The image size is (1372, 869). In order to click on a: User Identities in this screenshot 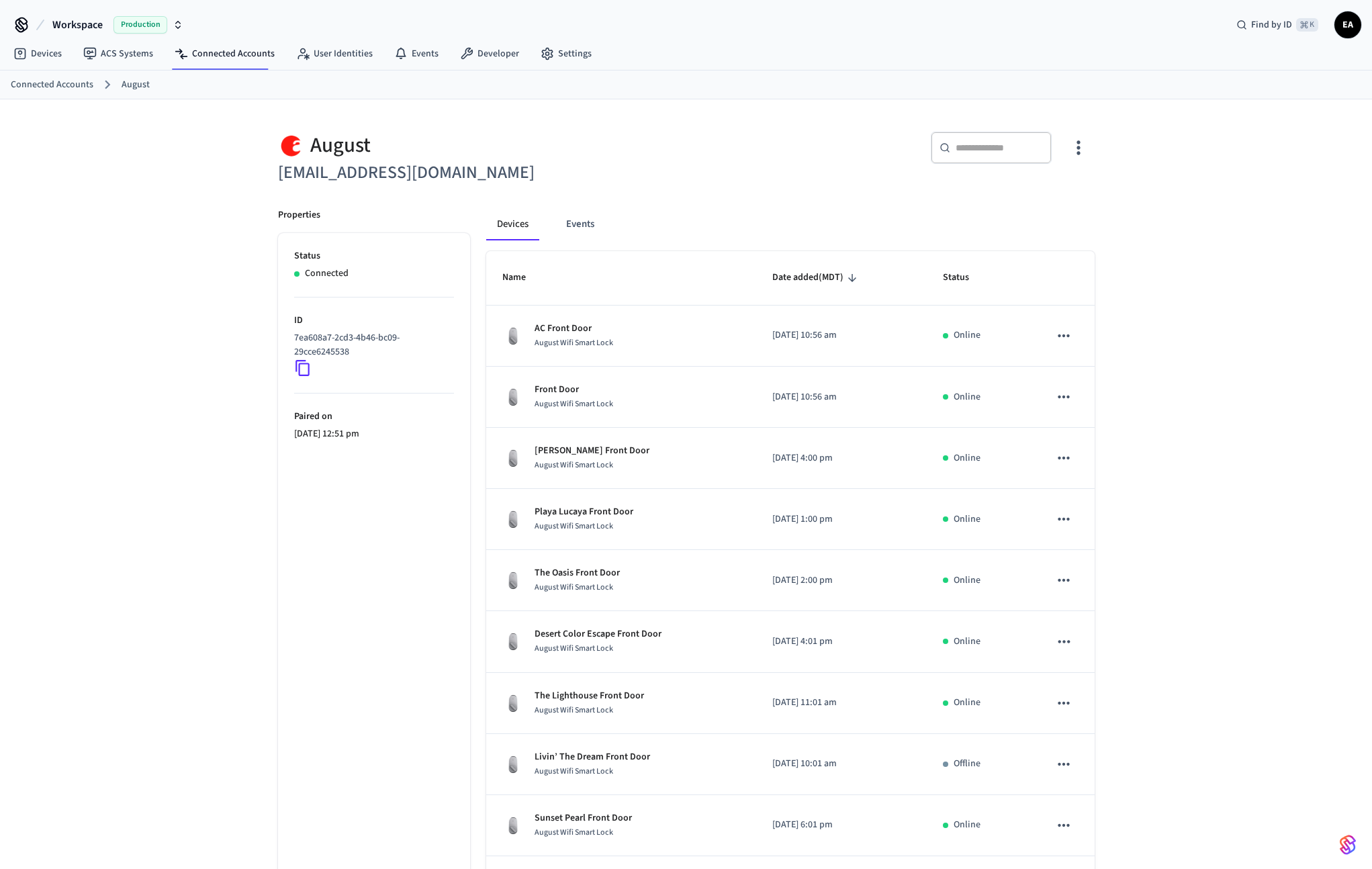, I will do `click(335, 53)`.